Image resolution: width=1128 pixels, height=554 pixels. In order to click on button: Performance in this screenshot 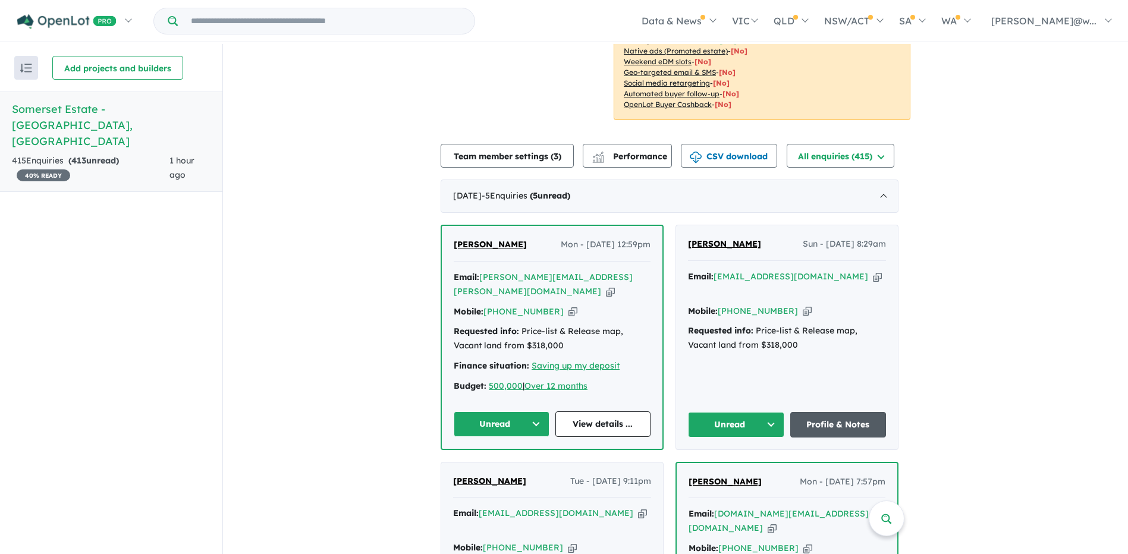, I will do `click(627, 156)`.